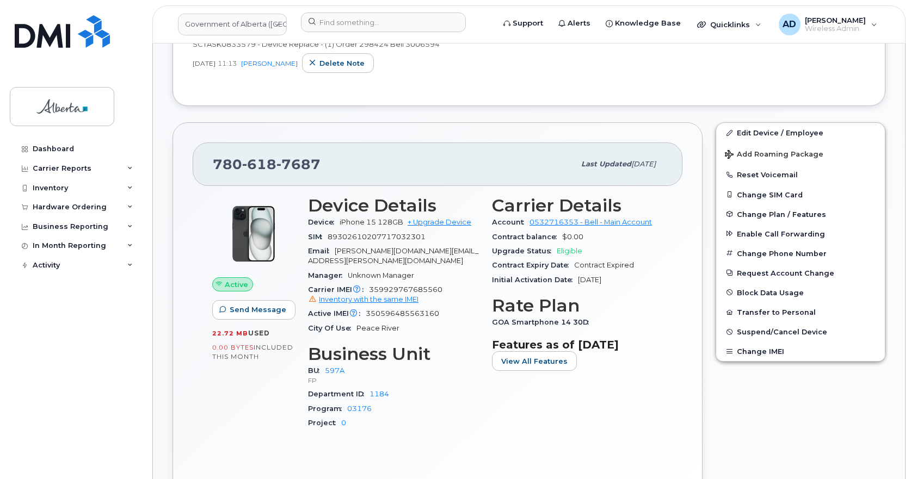 This screenshot has height=479, width=911. What do you see at coordinates (318, 237) in the screenshot?
I see `span: SIM` at bounding box center [318, 237].